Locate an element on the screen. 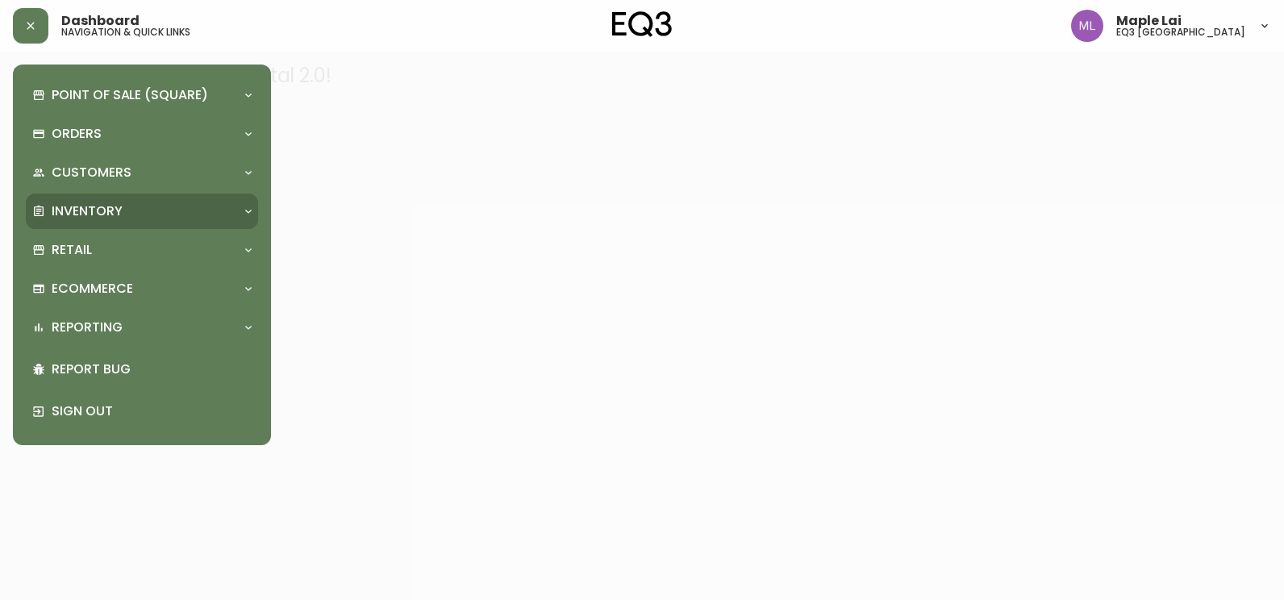  p: Inventory is located at coordinates (87, 211).